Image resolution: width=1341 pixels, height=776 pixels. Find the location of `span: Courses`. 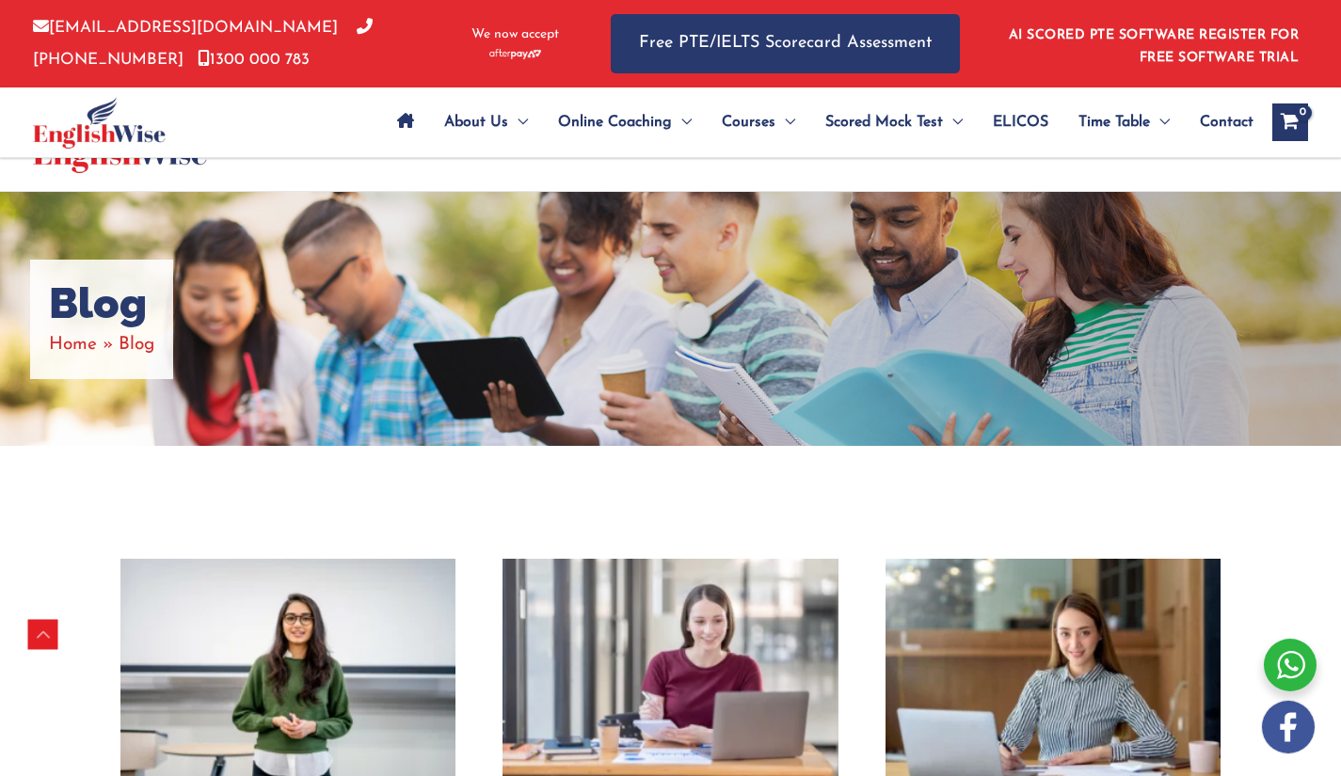

span: Courses is located at coordinates (748, 122).